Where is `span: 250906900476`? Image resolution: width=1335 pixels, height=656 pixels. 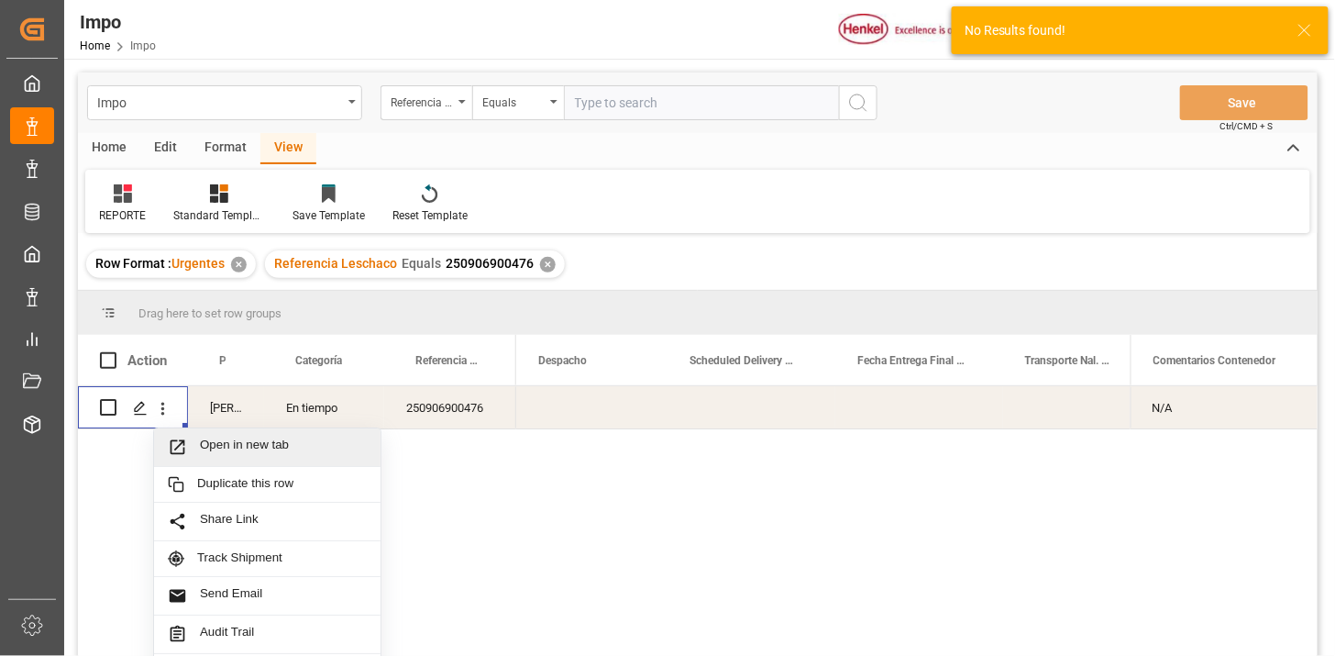 span: 250906900476 is located at coordinates (490, 263).